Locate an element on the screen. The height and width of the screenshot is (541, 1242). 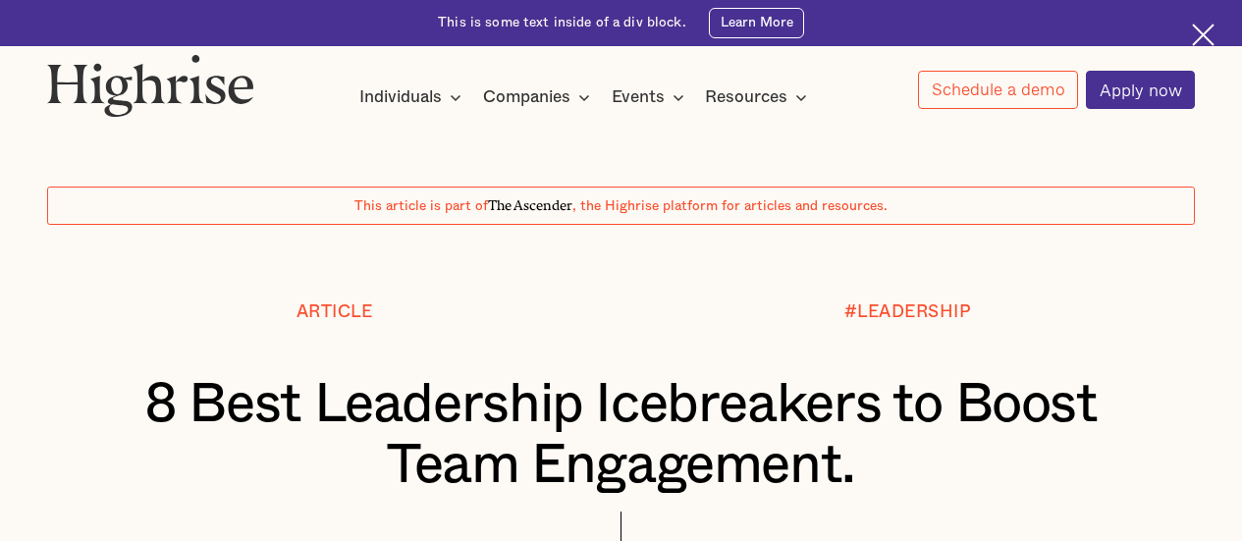
div: This is some text inside of a div block. is located at coordinates (562, 23).